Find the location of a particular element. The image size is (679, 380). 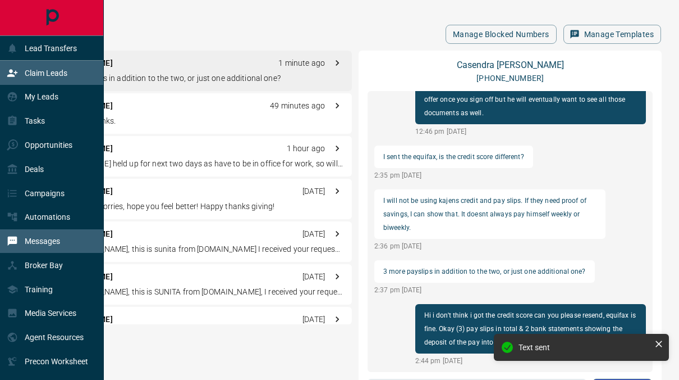

button: Manage Blocked Numbers is located at coordinates (501, 34).